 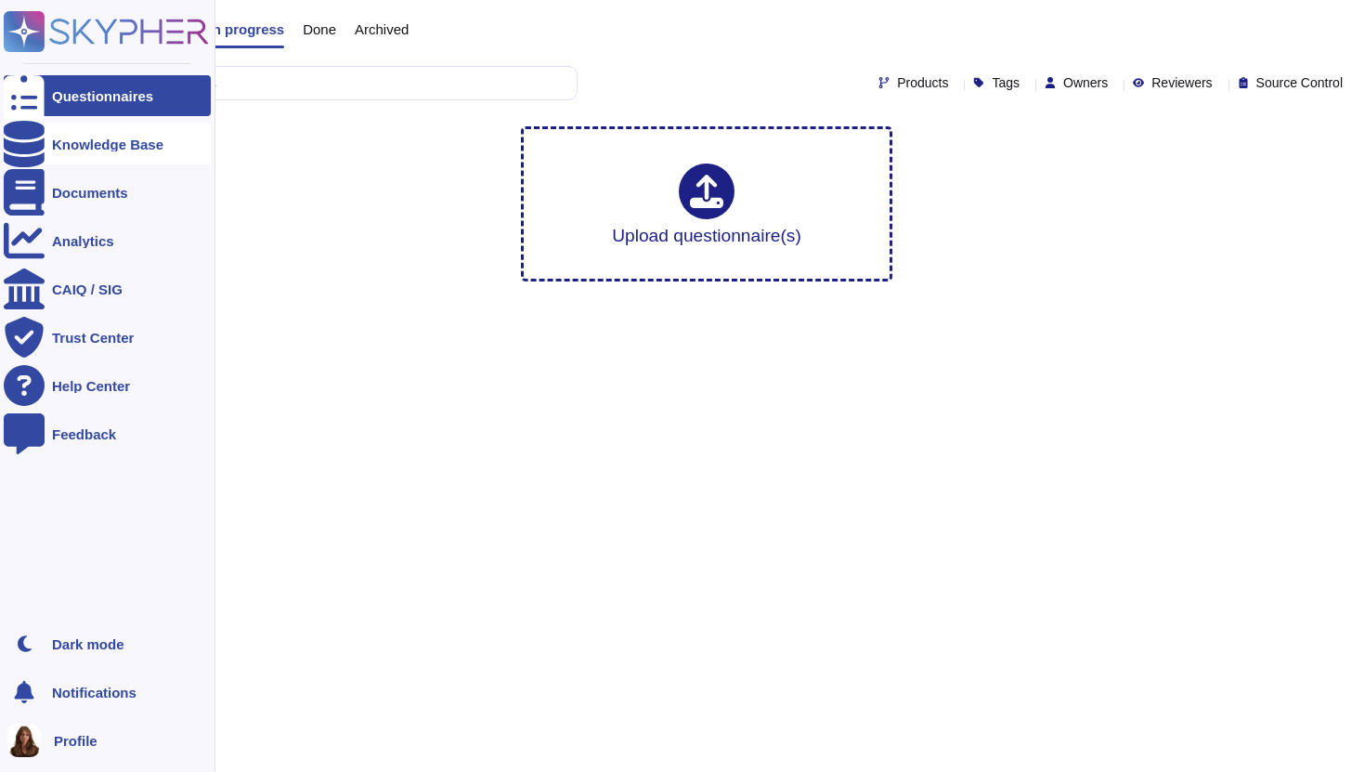 I want to click on span: Notifications, so click(x=94, y=692).